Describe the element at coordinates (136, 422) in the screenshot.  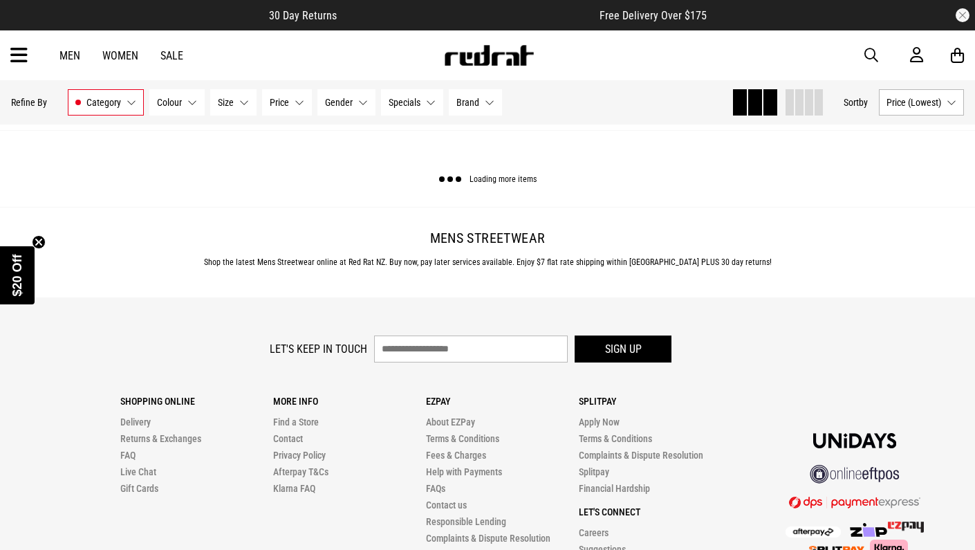
I see `a: Delivery` at that location.